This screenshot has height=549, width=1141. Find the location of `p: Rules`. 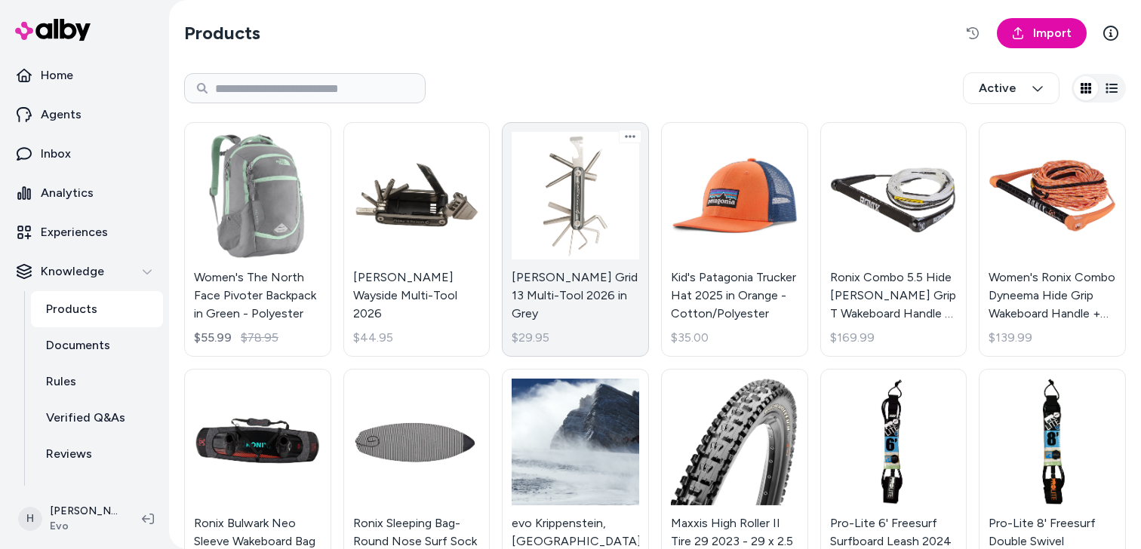

p: Rules is located at coordinates (61, 382).